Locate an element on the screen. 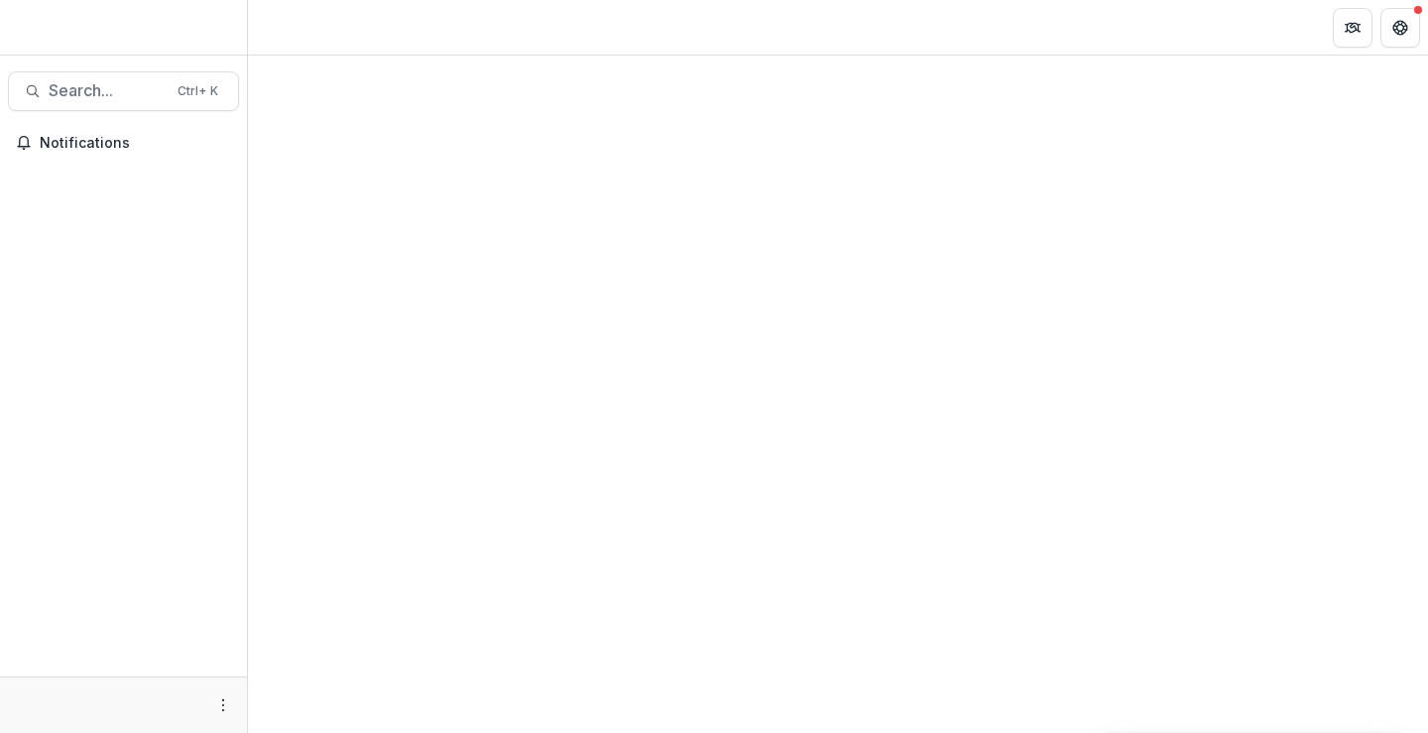 This screenshot has width=1428, height=733. span: Notifications is located at coordinates (135, 143).